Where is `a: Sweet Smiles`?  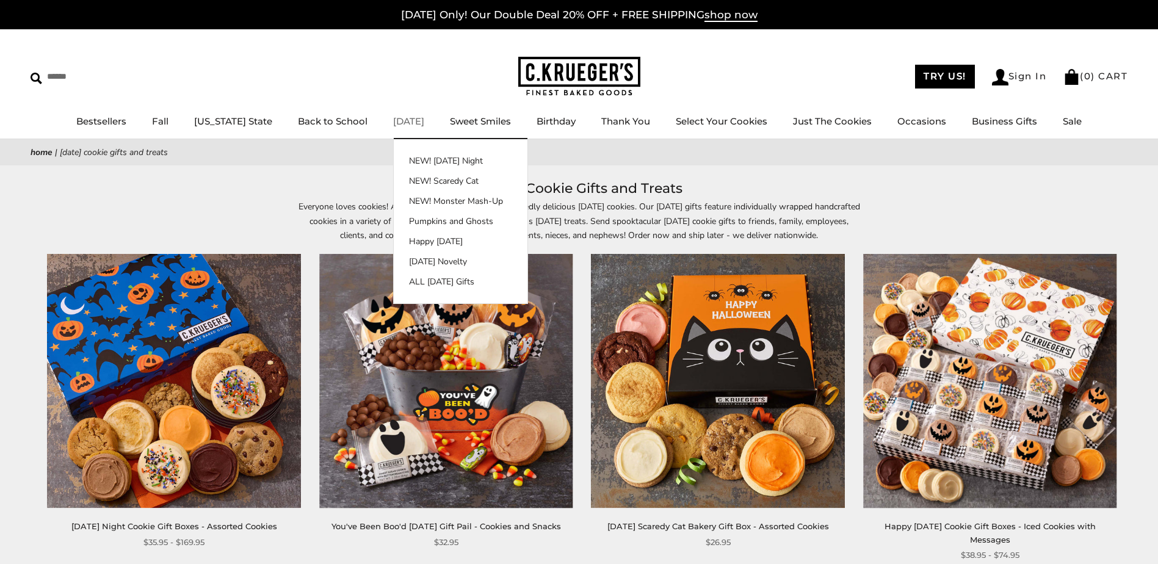 a: Sweet Smiles is located at coordinates (481, 121).